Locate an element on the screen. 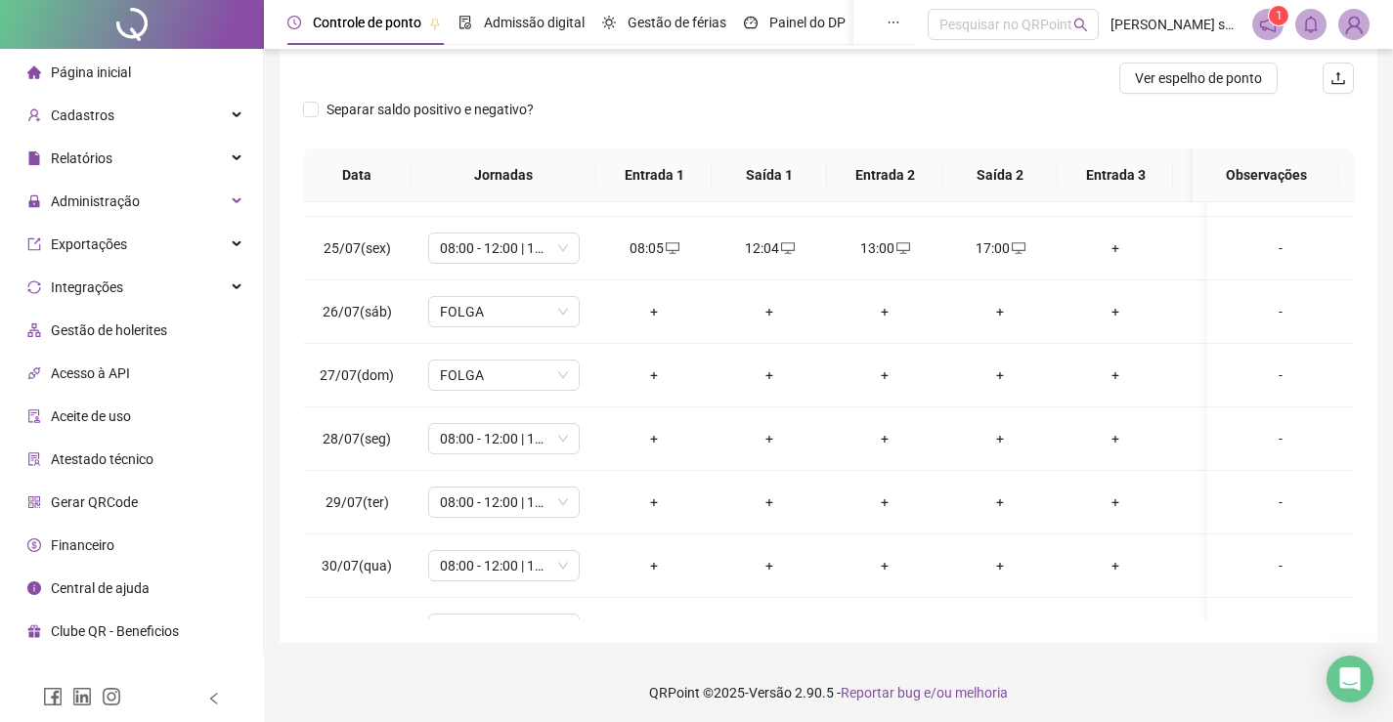  th: Data is located at coordinates (357, 175).